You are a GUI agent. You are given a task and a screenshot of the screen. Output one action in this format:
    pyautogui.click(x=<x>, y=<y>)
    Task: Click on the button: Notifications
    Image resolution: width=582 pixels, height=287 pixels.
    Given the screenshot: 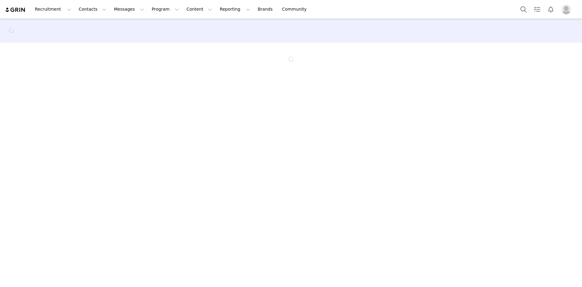 What is the action you would take?
    pyautogui.click(x=551, y=9)
    